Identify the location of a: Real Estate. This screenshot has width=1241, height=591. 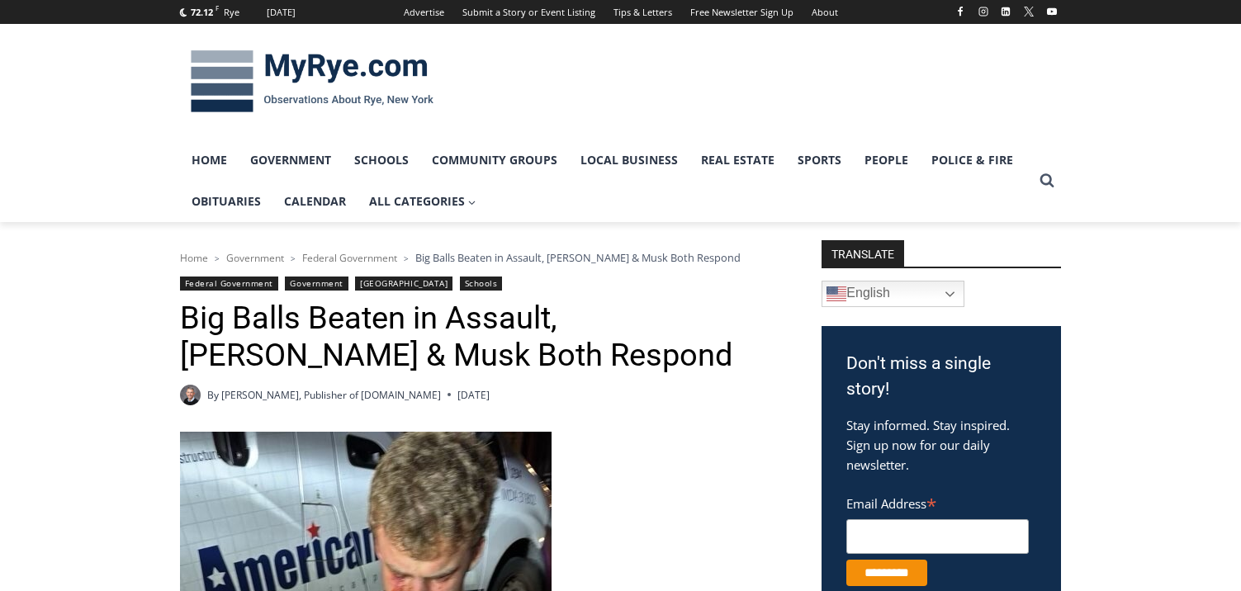
(738, 160).